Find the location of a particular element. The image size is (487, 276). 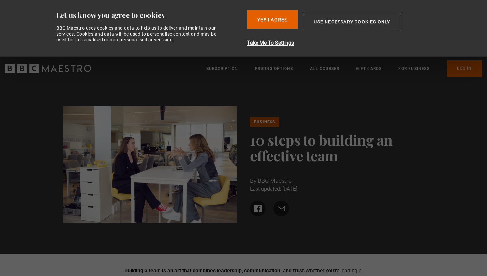

a: Gift Cards is located at coordinates (369, 69).